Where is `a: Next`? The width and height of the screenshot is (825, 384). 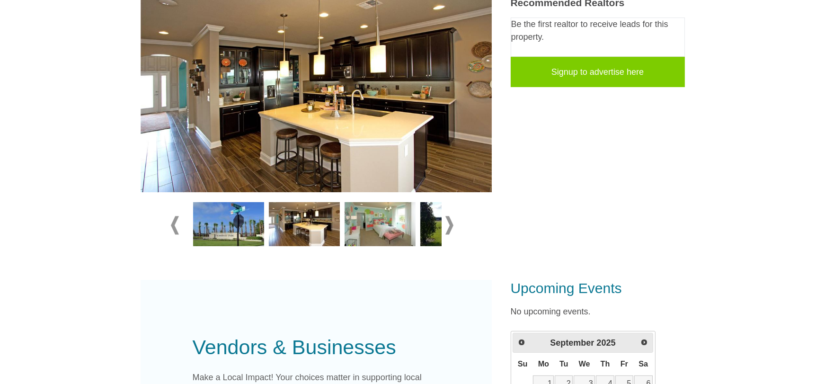
a: Next is located at coordinates (644, 342).